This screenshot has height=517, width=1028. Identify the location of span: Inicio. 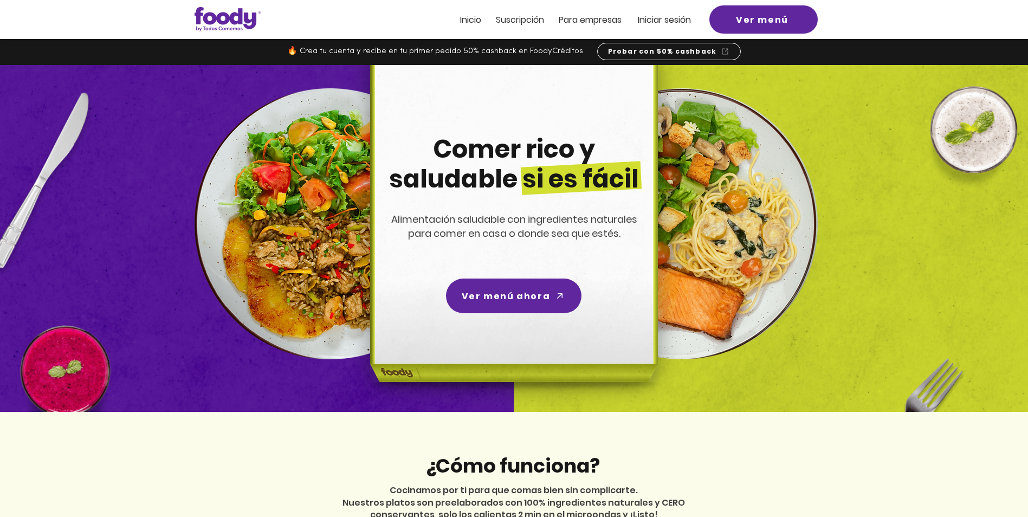
(470, 20).